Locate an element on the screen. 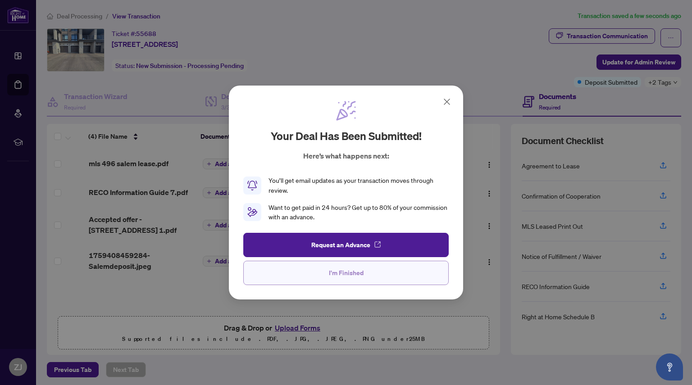 The image size is (692, 385). div: You’ll get email updates as your transaction moves through review. is located at coordinates (359, 186).